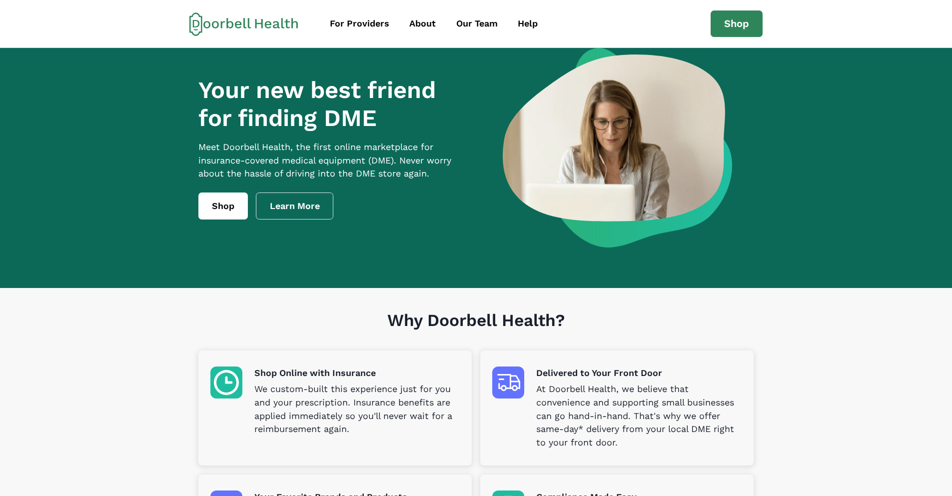 The width and height of the screenshot is (952, 496). Describe the element at coordinates (508, 382) in the screenshot. I see `img: Delivered to Your Front Door icon` at that location.